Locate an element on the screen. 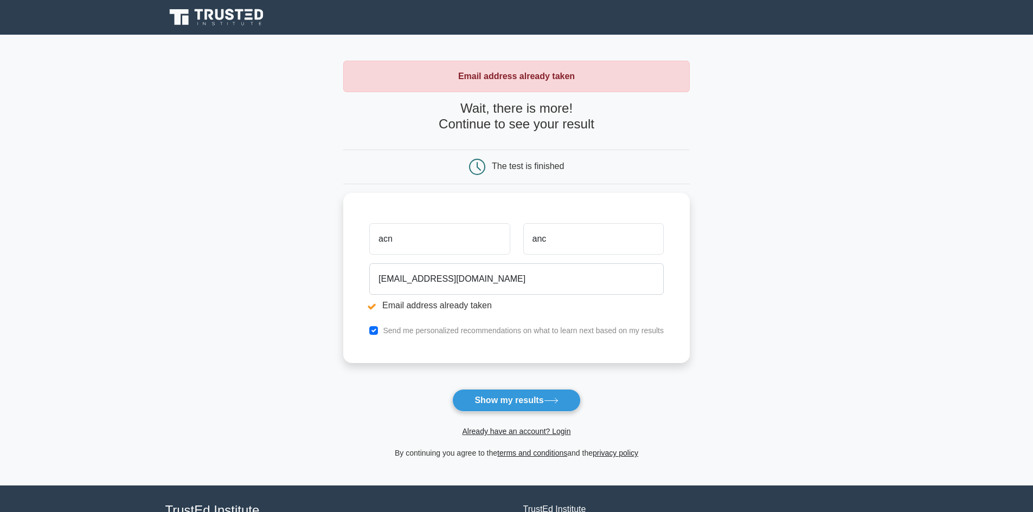 Image resolution: width=1033 pixels, height=512 pixels. a: Already have an account? Login is located at coordinates (516, 432).